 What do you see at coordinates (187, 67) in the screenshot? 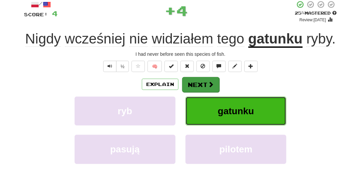
I see `button: Reset to 0% Mastered (alt+r)` at bounding box center [187, 67].